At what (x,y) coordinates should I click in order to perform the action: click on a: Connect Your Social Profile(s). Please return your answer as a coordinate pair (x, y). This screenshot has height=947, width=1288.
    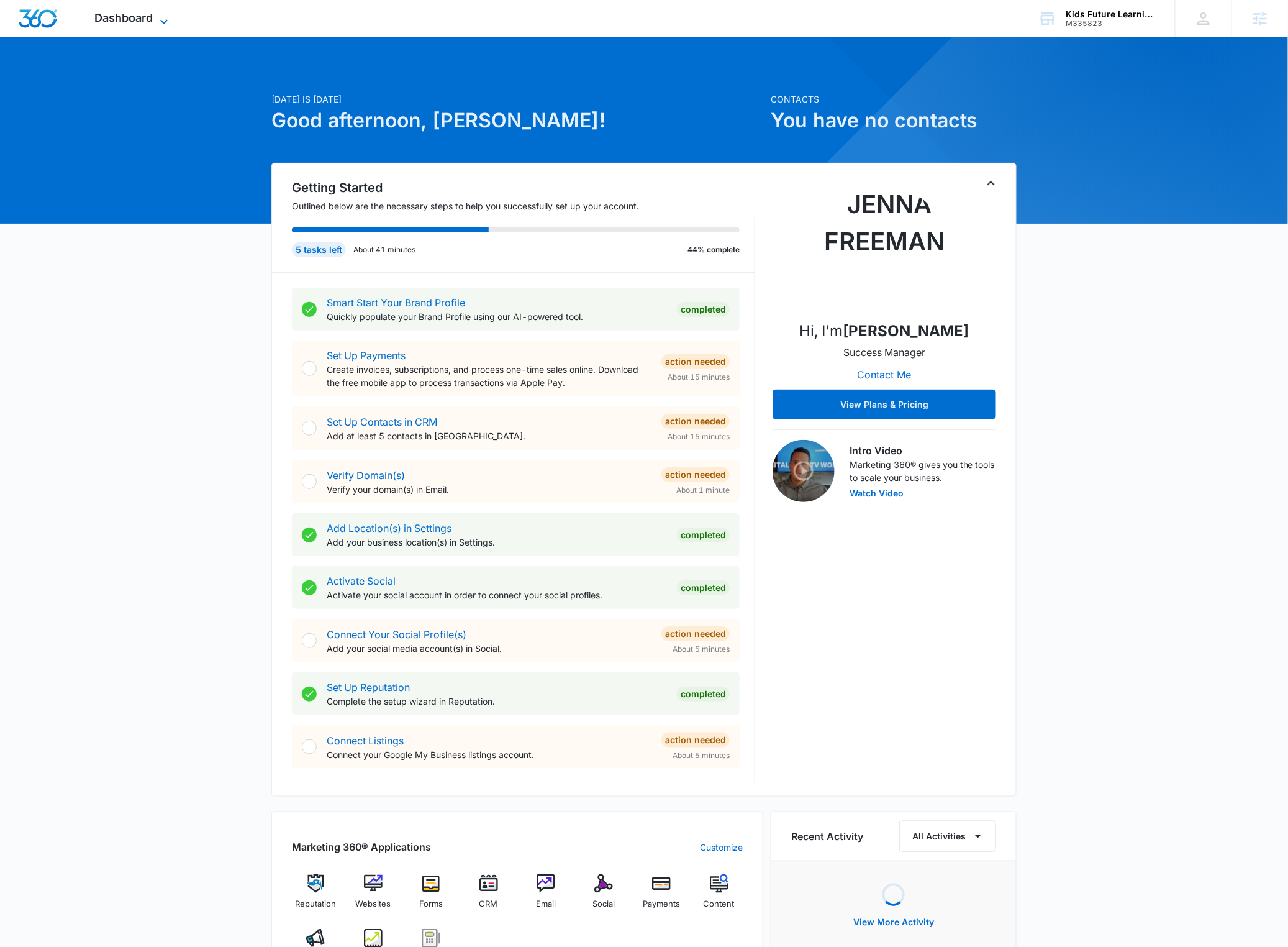
    Looking at the image, I should click on (396, 634).